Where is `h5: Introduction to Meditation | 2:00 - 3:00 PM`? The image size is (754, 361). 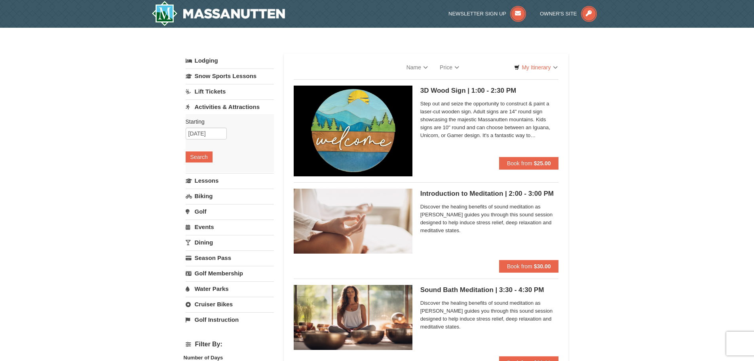 h5: Introduction to Meditation | 2:00 - 3:00 PM is located at coordinates (490, 194).